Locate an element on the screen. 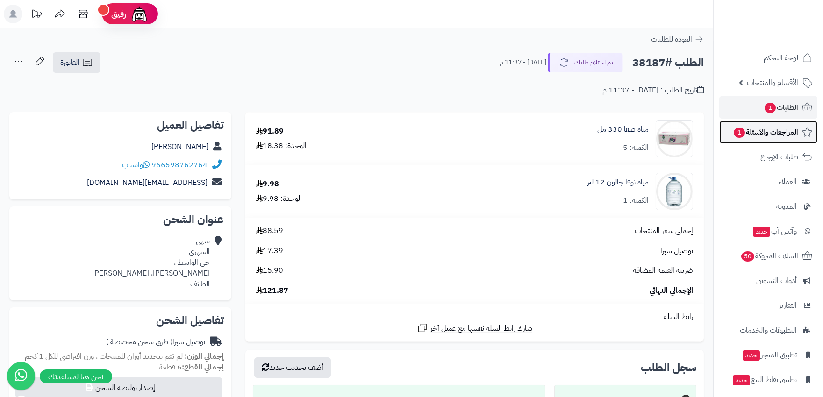  span: المراجعات والأسئلة is located at coordinates (765, 132).